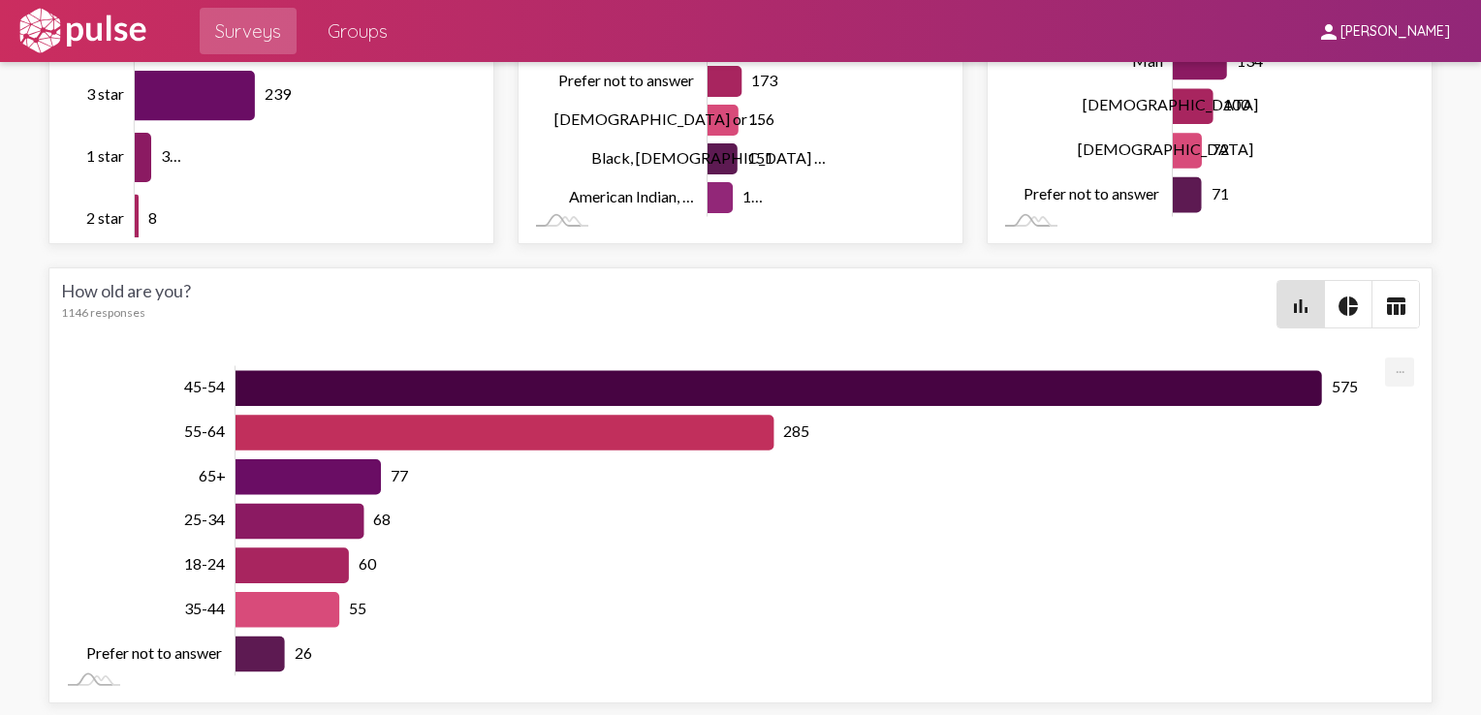 This screenshot has height=715, width=1481. What do you see at coordinates (382, 518) in the screenshot?
I see `tspan: 68` at bounding box center [382, 518].